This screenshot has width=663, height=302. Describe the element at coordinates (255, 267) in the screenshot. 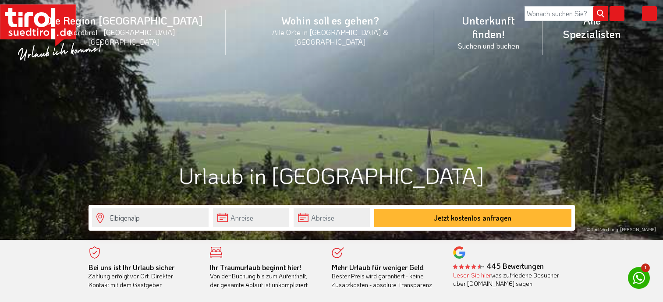

I see `b: Ihr Traumurlaub beginnt hier!` at that location.